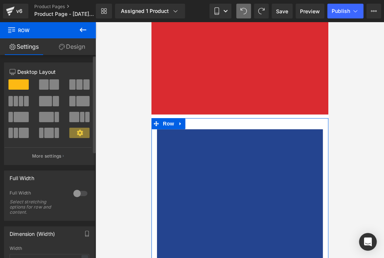 The image size is (384, 258). I want to click on button: More, so click(374, 11).